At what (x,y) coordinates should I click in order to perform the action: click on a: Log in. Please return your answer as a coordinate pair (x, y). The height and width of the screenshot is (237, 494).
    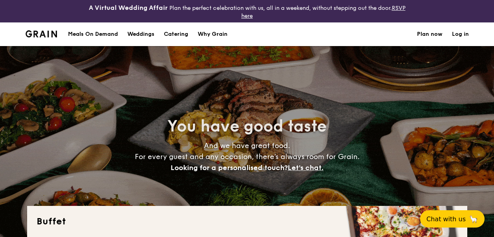
    Looking at the image, I should click on (461, 34).